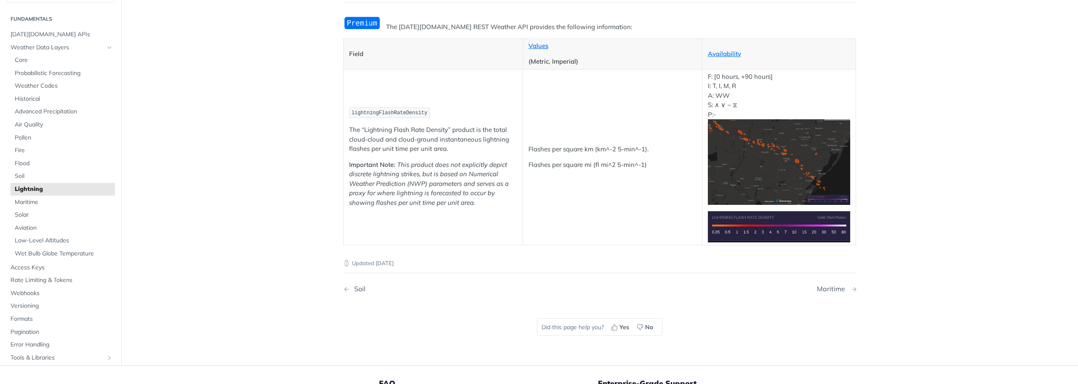 Image resolution: width=1078 pixels, height=384 pixels. Describe the element at coordinates (833, 288) in the screenshot. I see `div: Maritime` at that location.